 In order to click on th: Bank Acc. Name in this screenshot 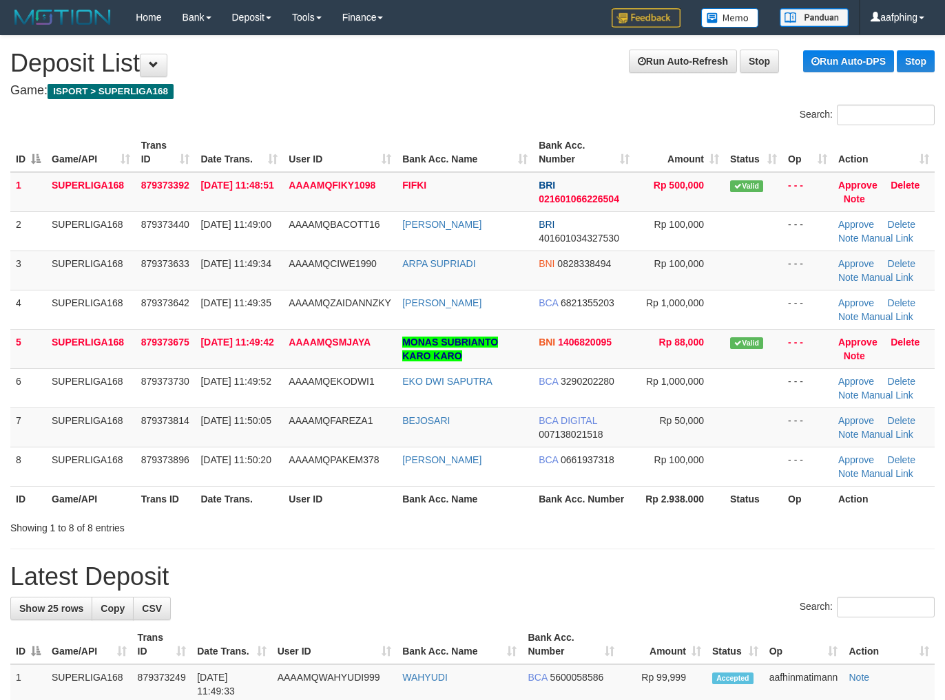, I will do `click(465, 499)`.